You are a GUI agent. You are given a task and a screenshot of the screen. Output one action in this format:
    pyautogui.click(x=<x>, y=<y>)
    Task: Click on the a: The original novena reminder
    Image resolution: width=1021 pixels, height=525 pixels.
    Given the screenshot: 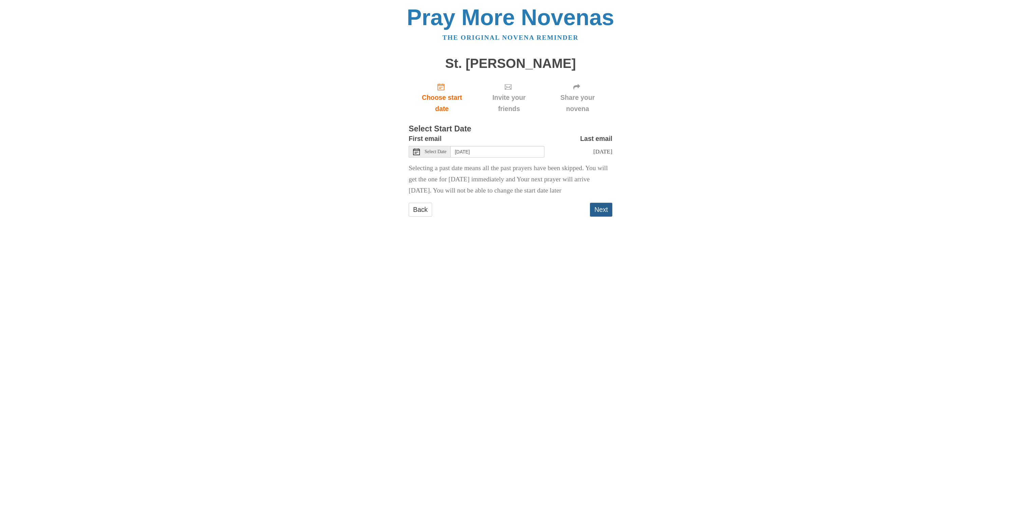 What is the action you would take?
    pyautogui.click(x=510, y=37)
    